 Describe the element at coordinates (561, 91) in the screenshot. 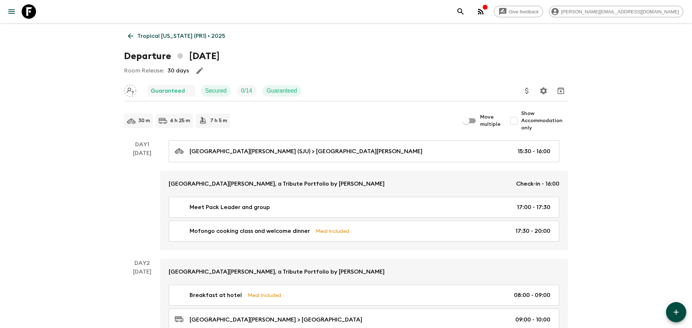

I see `button: Archive (Completed, Cancelled or Unsynced Departures only)` at that location.